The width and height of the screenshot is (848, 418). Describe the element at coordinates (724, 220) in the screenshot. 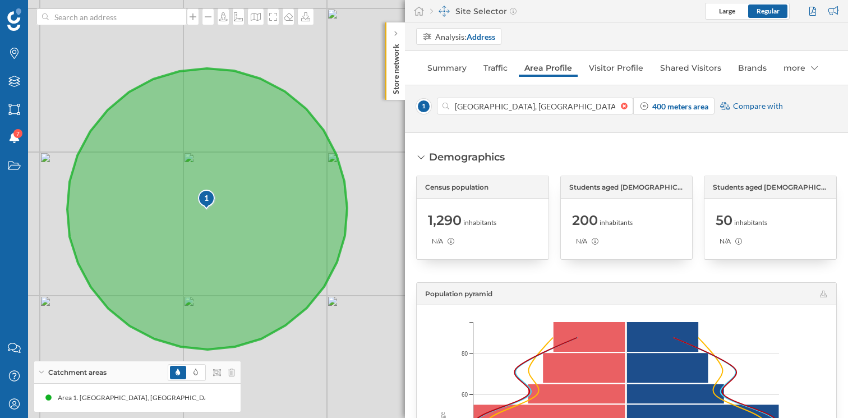

I see `span: 50` at that location.